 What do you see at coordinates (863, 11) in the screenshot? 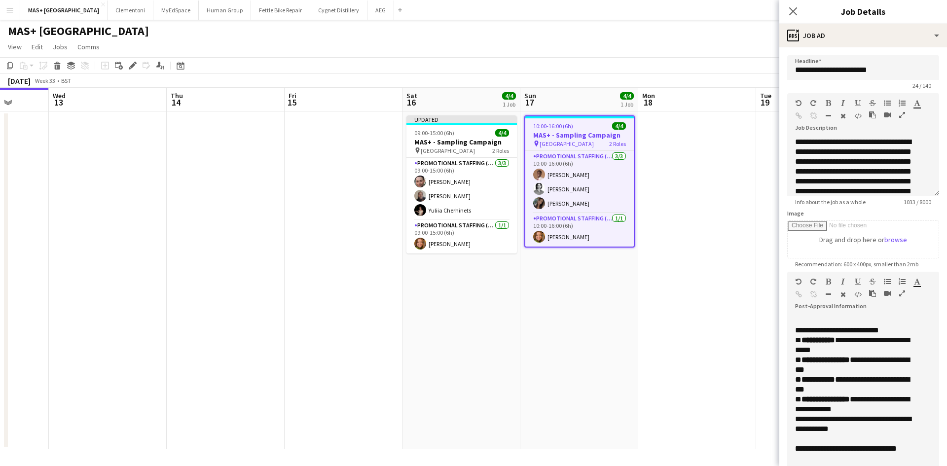
I see `h3: Job Details` at bounding box center [863, 11].